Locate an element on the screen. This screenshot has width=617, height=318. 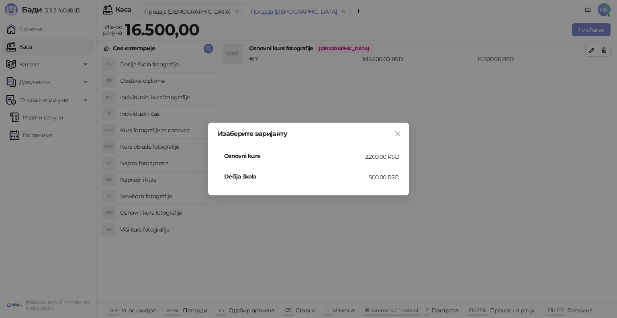
span: close is located at coordinates (398, 134).